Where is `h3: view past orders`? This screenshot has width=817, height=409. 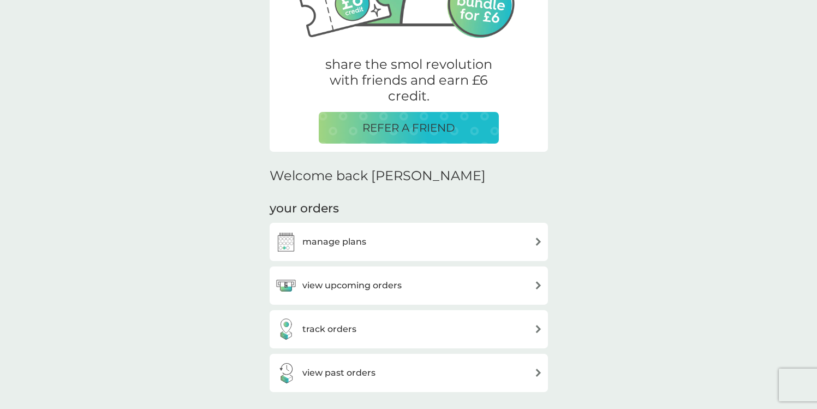
h3: view past orders is located at coordinates (339, 373).